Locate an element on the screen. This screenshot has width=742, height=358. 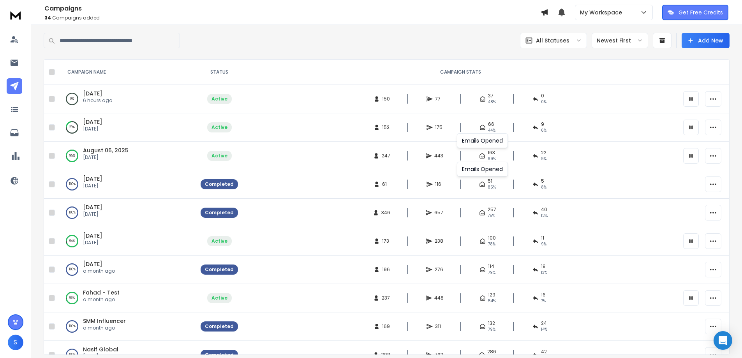
span: 276 is located at coordinates (439, 270).